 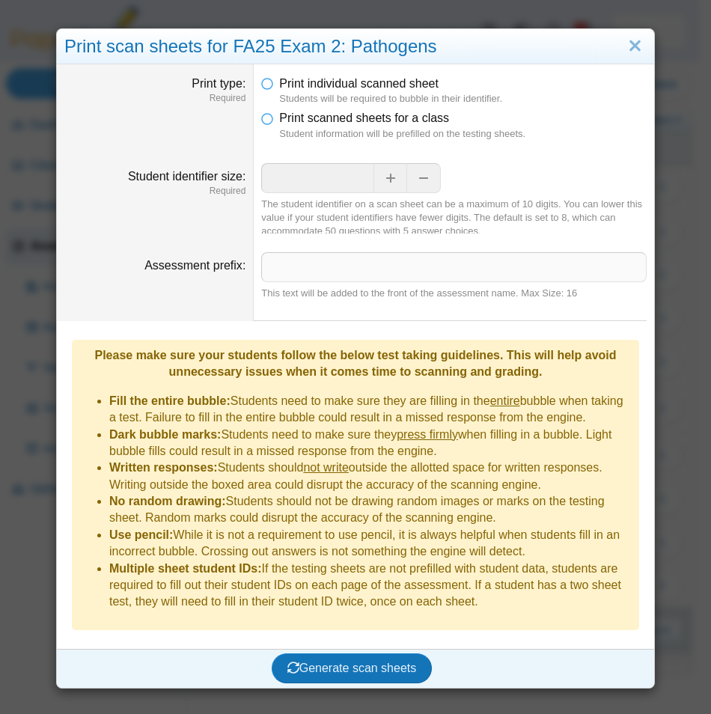 What do you see at coordinates (165, 434) in the screenshot?
I see `b: Dark bubble marks:` at bounding box center [165, 434].